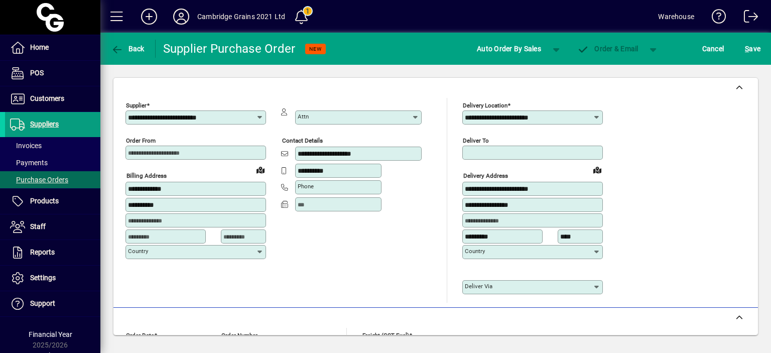 The width and height of the screenshot is (771, 353). I want to click on a: Home, so click(53, 48).